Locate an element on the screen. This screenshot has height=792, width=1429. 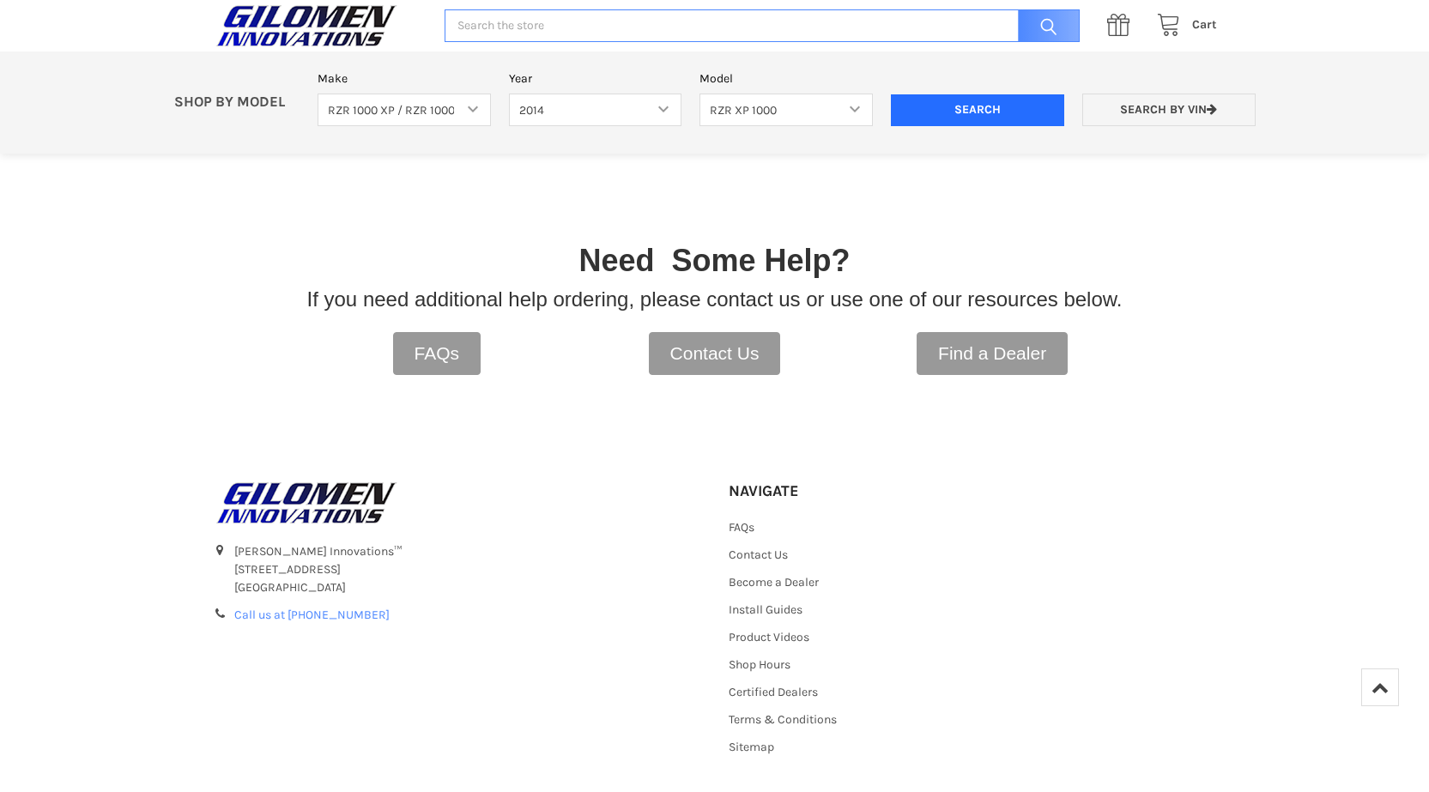
a: Top of Page is located at coordinates (1380, 688).